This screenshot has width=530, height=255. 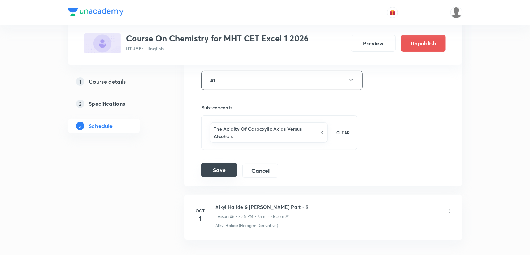 What do you see at coordinates (392, 13) in the screenshot?
I see `button: avatar` at bounding box center [392, 13].